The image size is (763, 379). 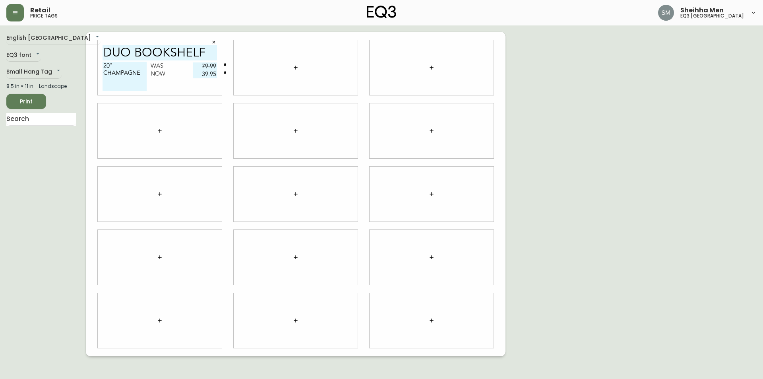 I want to click on div: Small Hang Tag, so click(x=34, y=72).